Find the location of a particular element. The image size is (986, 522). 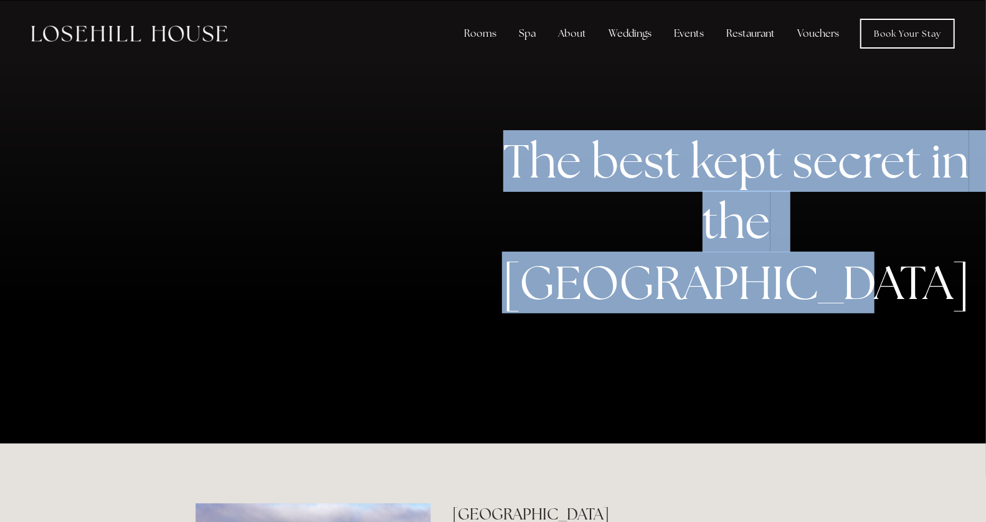

div: Events is located at coordinates (689, 34).